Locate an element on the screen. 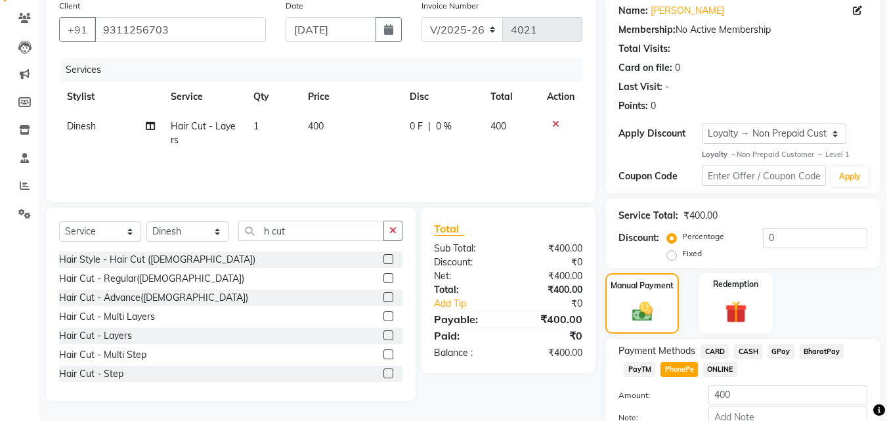  label: Percentage is located at coordinates (703, 236).